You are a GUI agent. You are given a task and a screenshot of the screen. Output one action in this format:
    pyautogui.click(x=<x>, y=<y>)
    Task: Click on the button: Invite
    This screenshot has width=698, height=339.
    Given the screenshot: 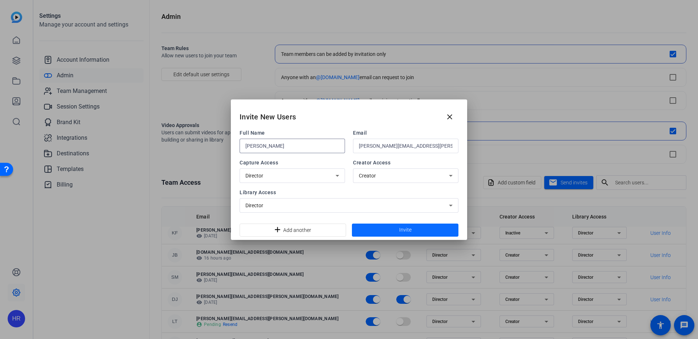 What is the action you would take?
    pyautogui.click(x=405, y=230)
    